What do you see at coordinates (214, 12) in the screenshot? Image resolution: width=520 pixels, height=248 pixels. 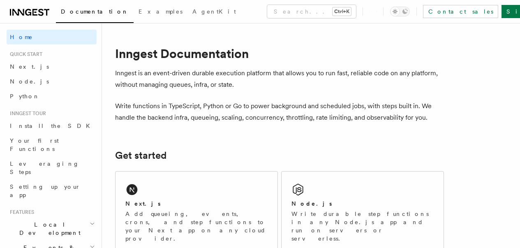 I see `a: AgentKit` at bounding box center [214, 12].